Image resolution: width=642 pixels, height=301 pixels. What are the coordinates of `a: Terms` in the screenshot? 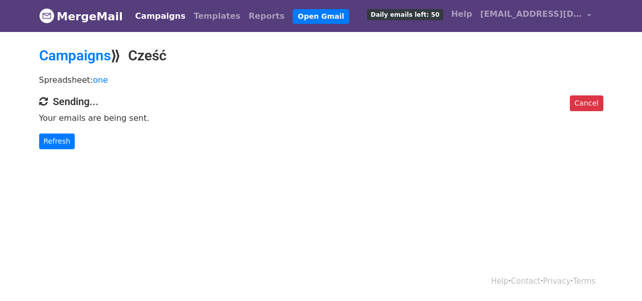 It's located at (584, 282).